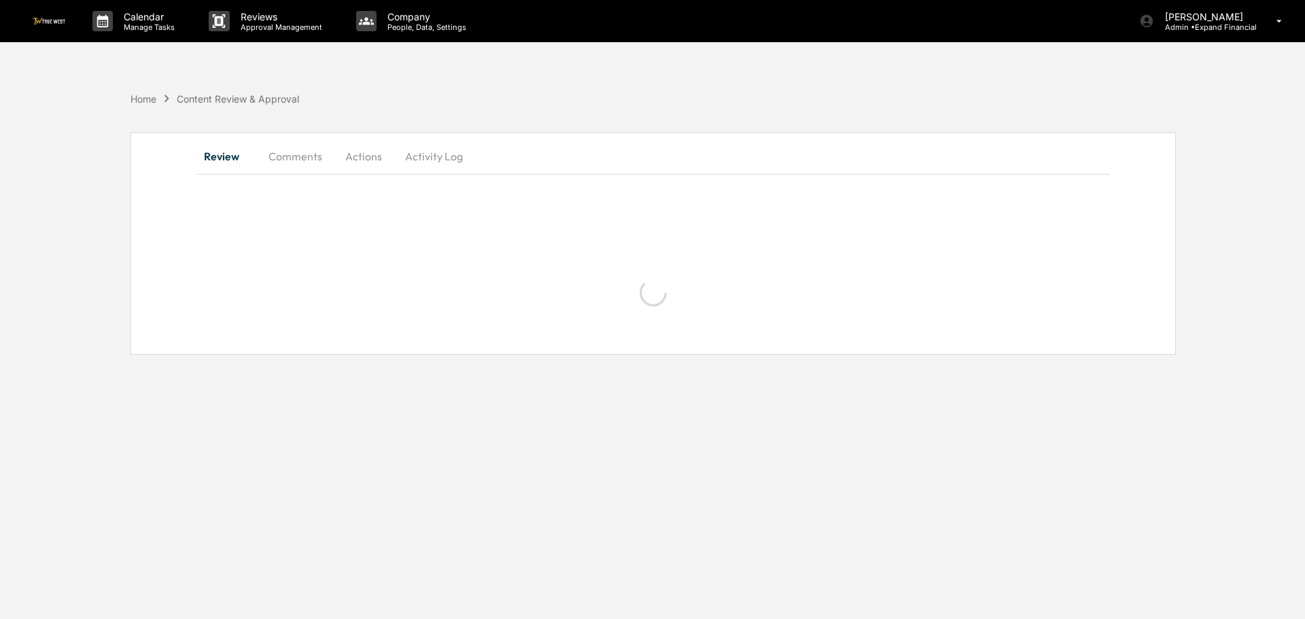 This screenshot has height=619, width=1305. What do you see at coordinates (49, 20) in the screenshot?
I see `img: logo` at bounding box center [49, 20].